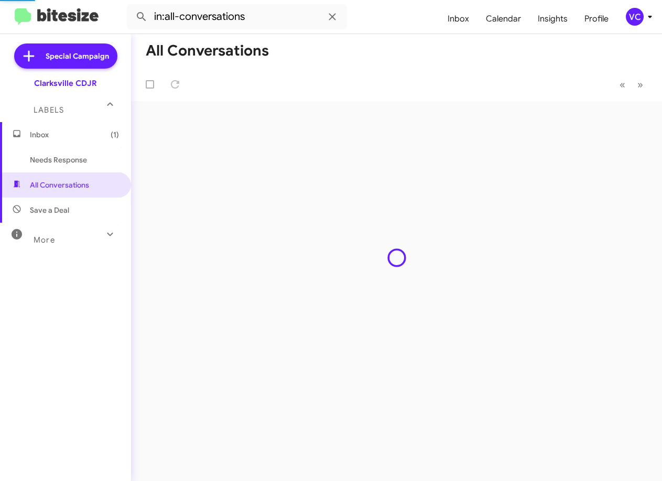 This screenshot has width=662, height=481. What do you see at coordinates (458, 19) in the screenshot?
I see `a: Inbox` at bounding box center [458, 19].